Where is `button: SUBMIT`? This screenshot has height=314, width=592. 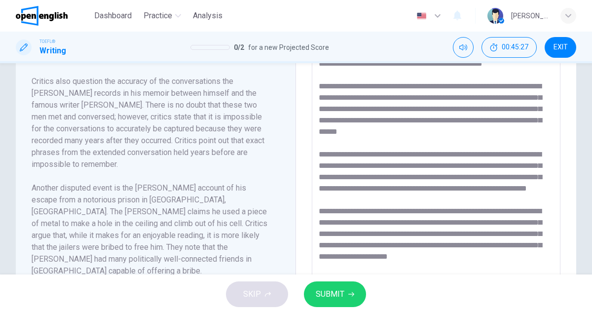
button: SUBMIT is located at coordinates (335, 294).